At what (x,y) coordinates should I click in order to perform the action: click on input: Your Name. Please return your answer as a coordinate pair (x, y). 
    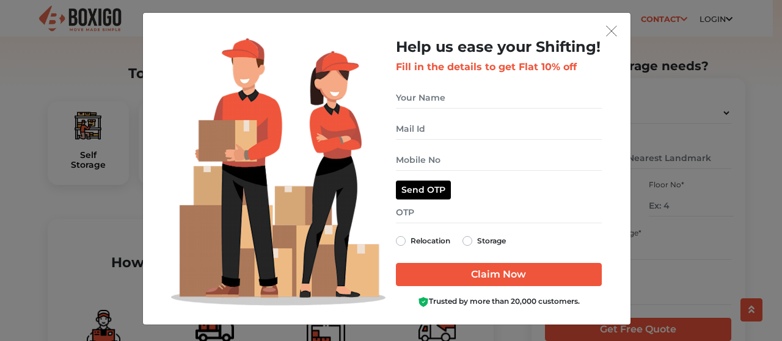
    Looking at the image, I should click on (498, 98).